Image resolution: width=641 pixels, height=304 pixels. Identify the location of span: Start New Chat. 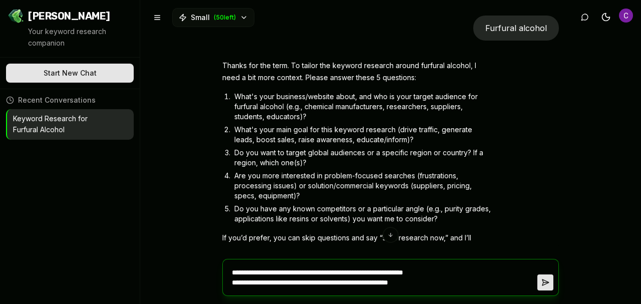
(70, 73).